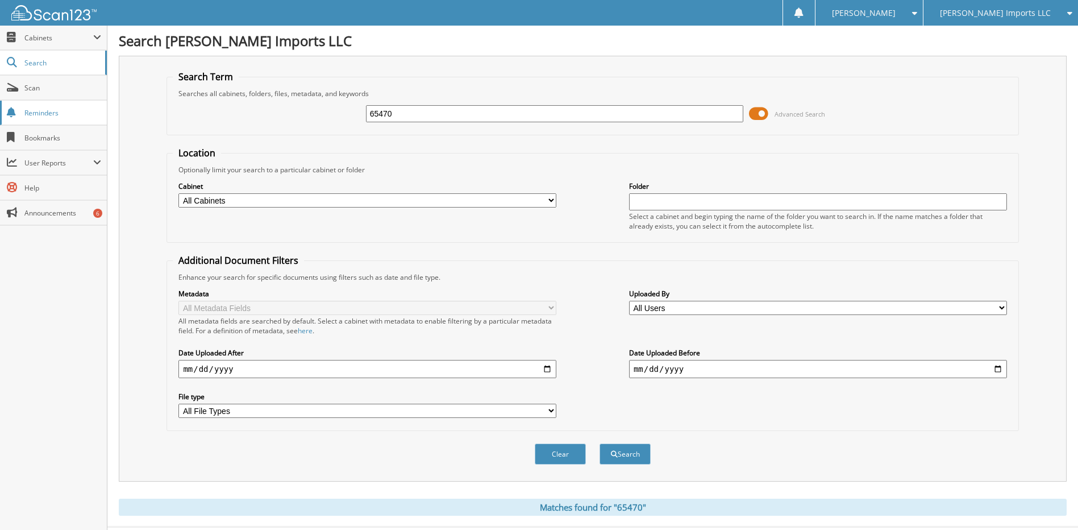  Describe the element at coordinates (818, 369) in the screenshot. I see `input: end` at that location.